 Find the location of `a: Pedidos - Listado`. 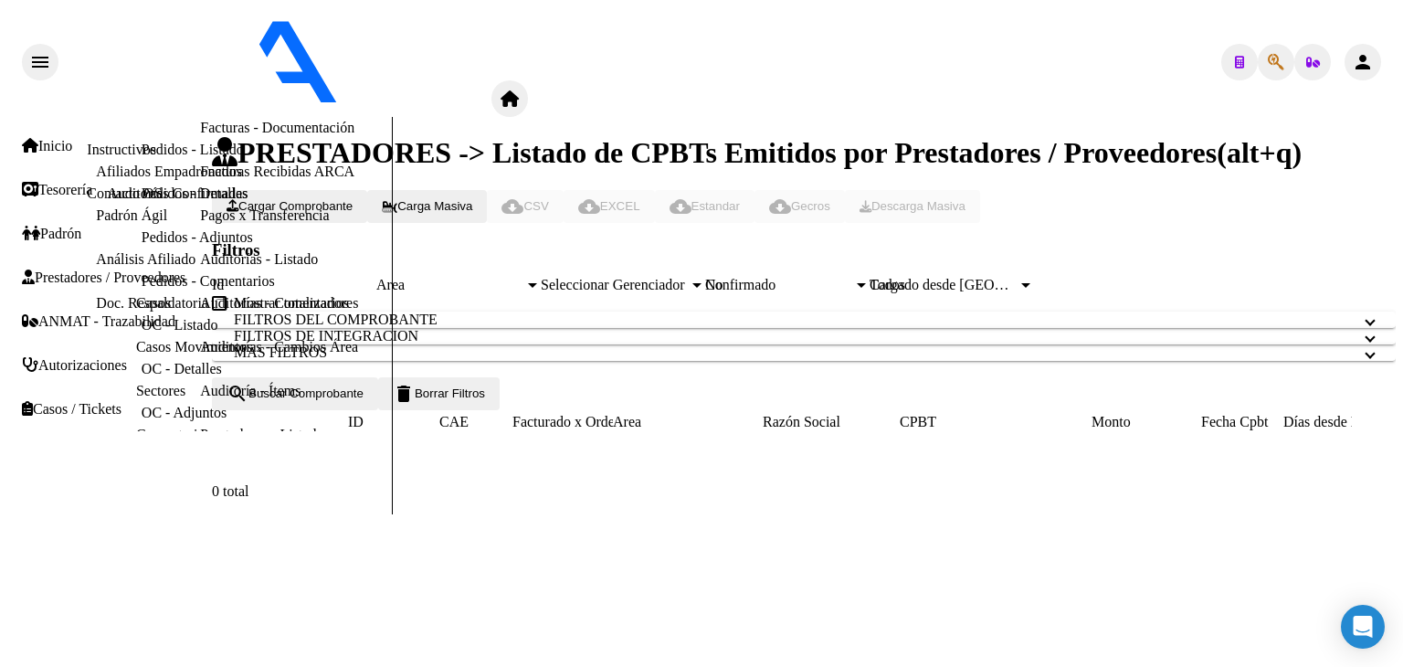

a: Pedidos - Listado is located at coordinates (193, 149).